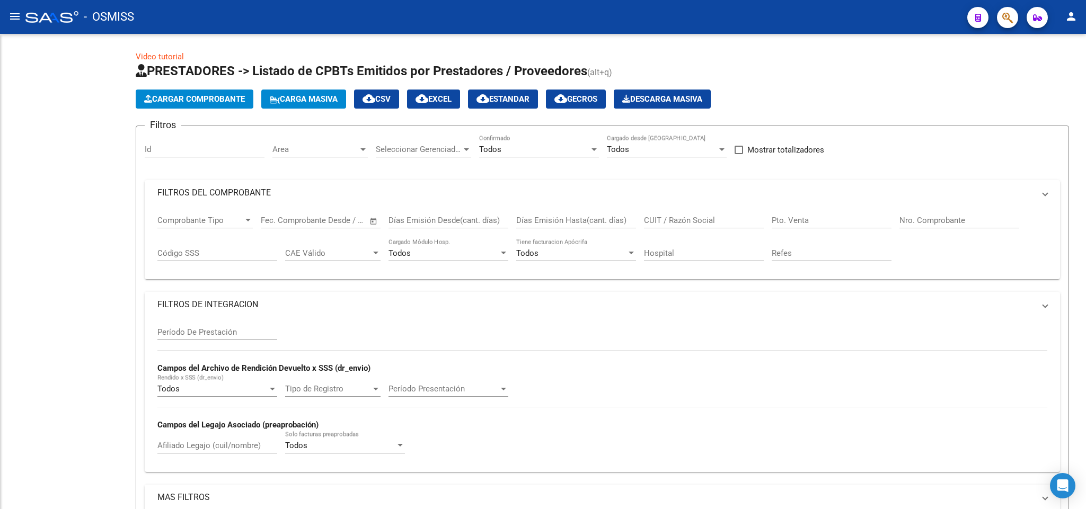 This screenshot has width=1086, height=509. What do you see at coordinates (602, 243) in the screenshot?
I see `div: FILTROS DEL COMPROBANTE` at bounding box center [602, 243].